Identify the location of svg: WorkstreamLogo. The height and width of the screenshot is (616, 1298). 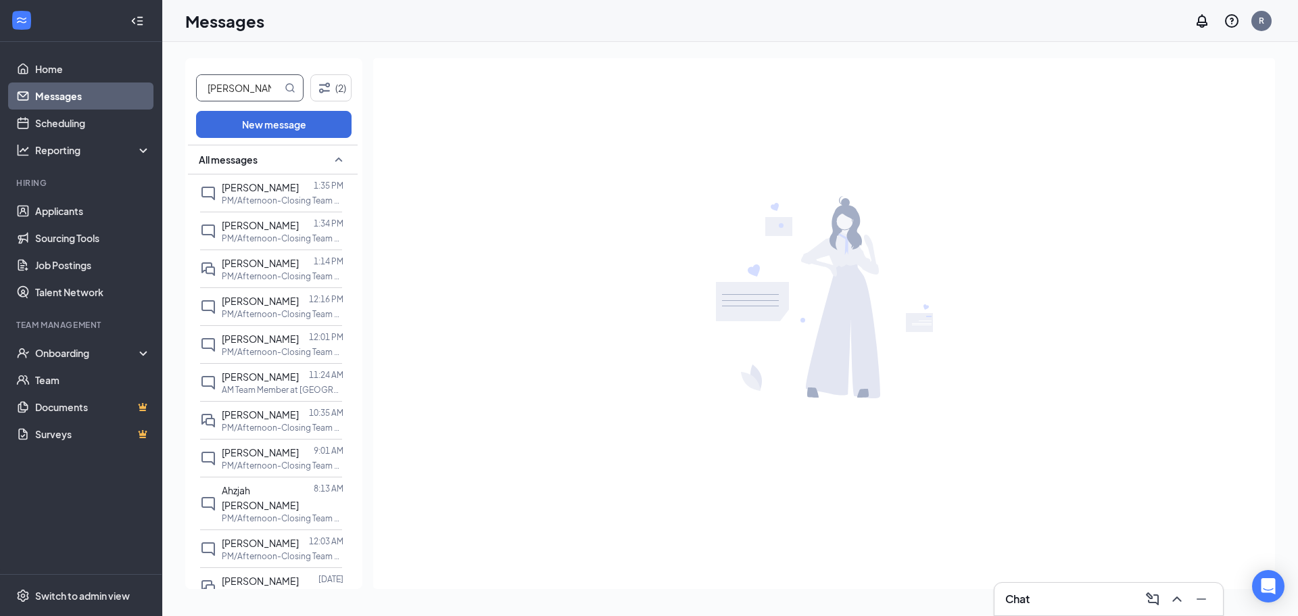
(22, 20).